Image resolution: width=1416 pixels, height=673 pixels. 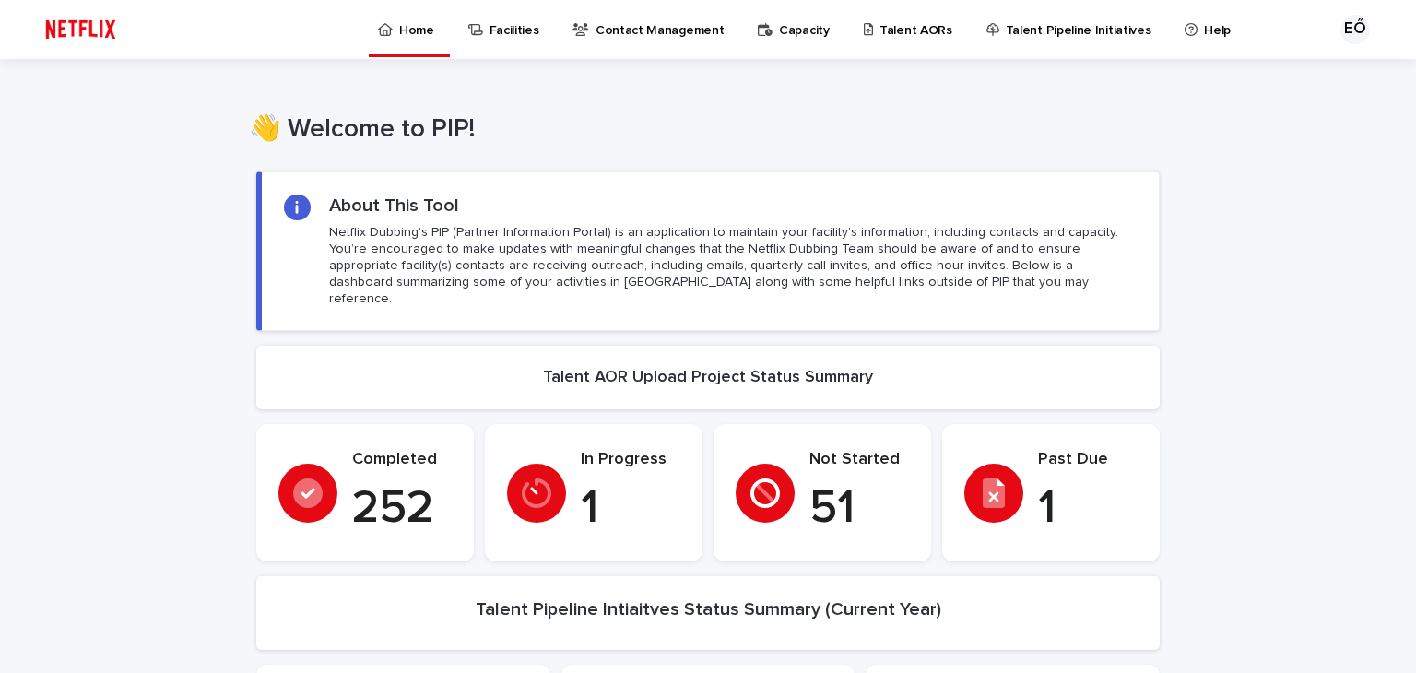 What do you see at coordinates (708, 609) in the screenshot?
I see `h2: Talent Pipeline Intiaitves Status Summary (Current Year)` at bounding box center [708, 609].